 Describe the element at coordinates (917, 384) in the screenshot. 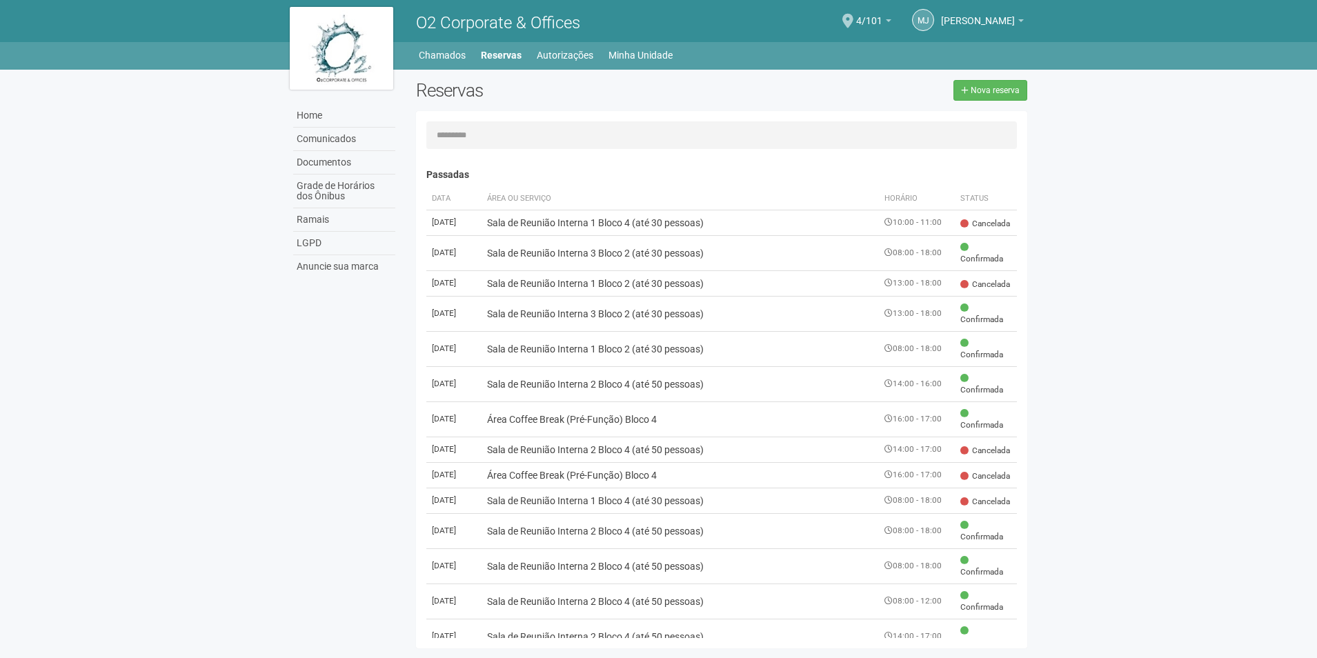

I see `td: 14:00 - 16:00` at that location.